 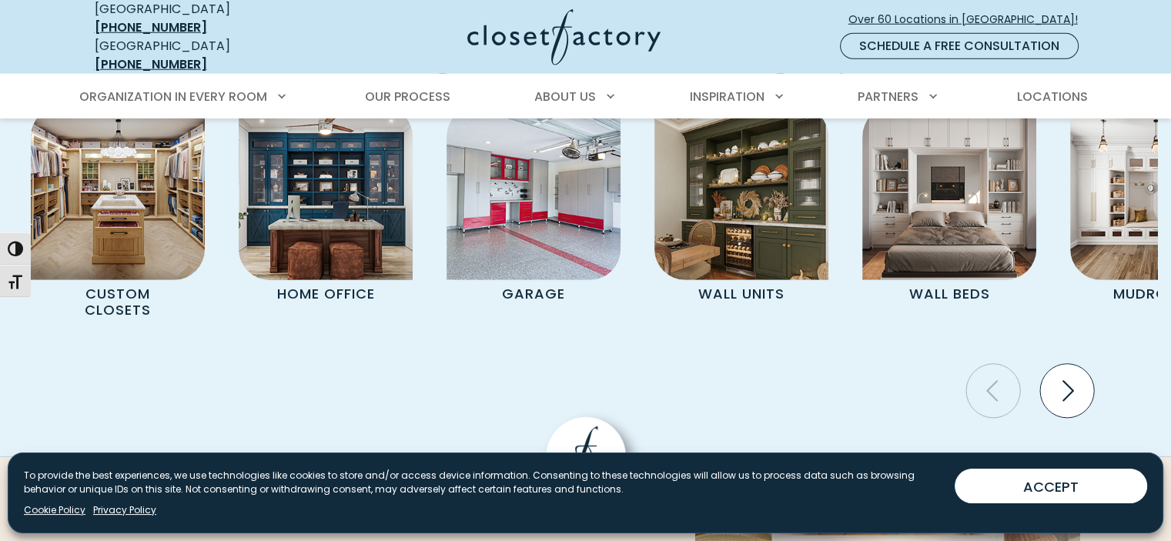 What do you see at coordinates (994, 391) in the screenshot?
I see `button: Previous slide` at bounding box center [994, 391].